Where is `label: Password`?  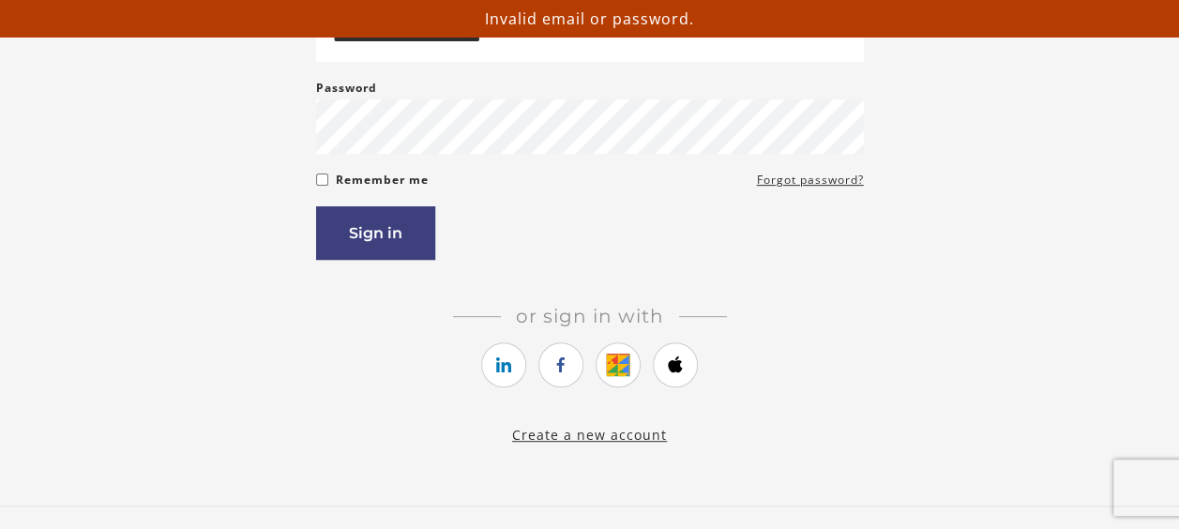
label: Password is located at coordinates (346, 88).